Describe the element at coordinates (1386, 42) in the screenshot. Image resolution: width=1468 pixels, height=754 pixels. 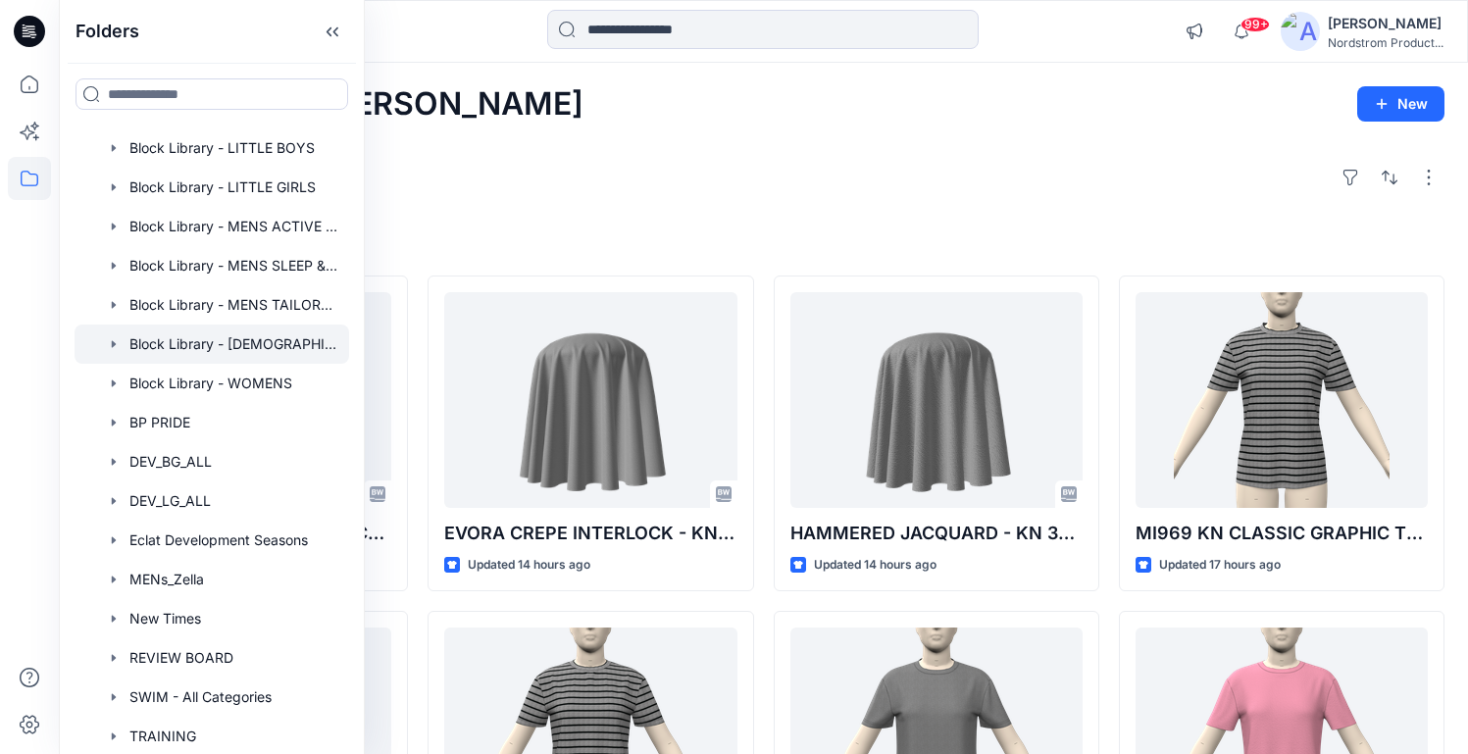
I see `div: Nordstrom Product...` at that location.